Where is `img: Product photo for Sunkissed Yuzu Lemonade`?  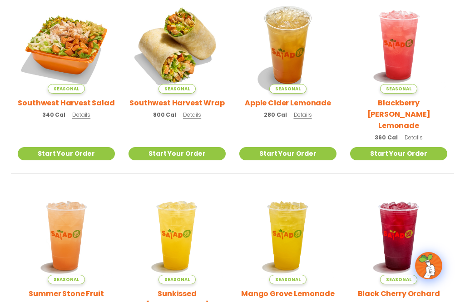 img: Product photo for Sunkissed Yuzu Lemonade is located at coordinates (177, 236).